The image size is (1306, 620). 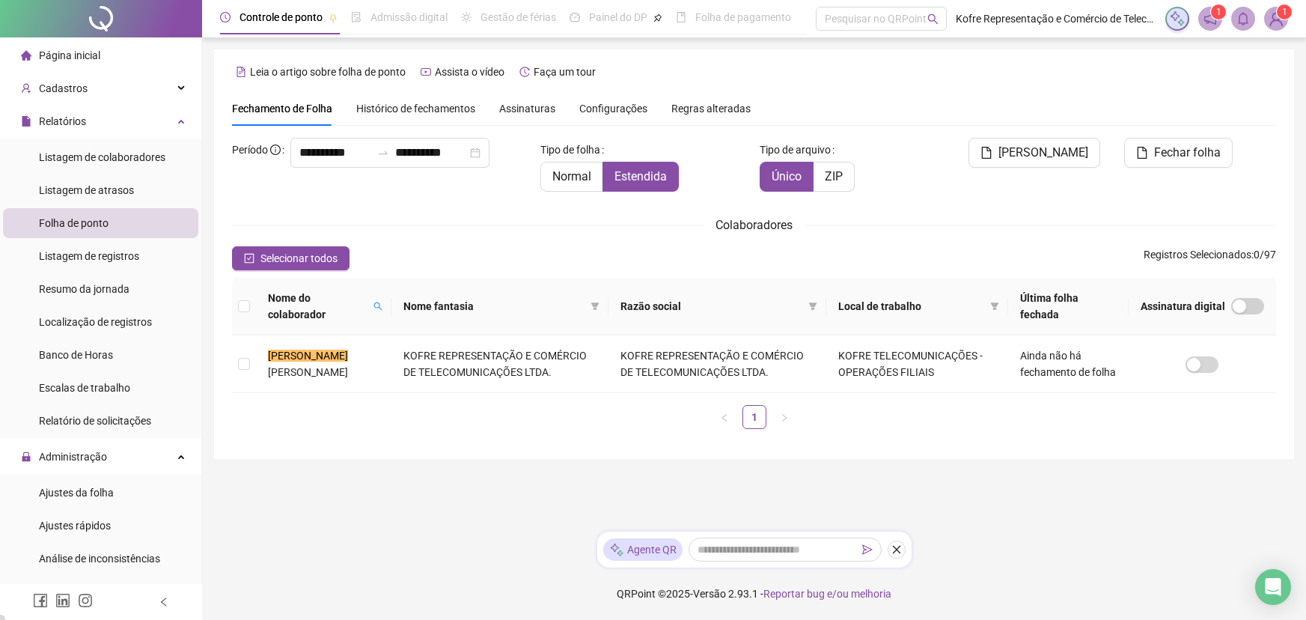 What do you see at coordinates (754, 225) in the screenshot?
I see `span: Colaboradores` at bounding box center [754, 225].